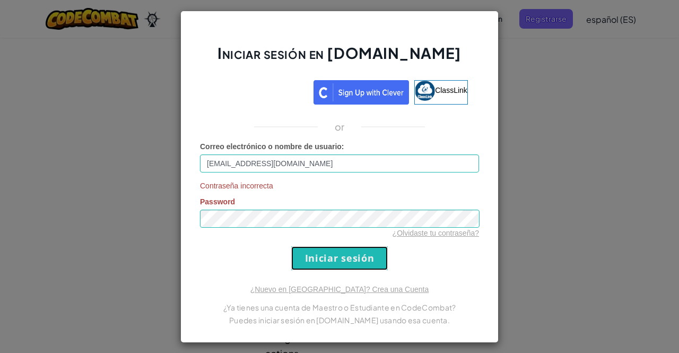  Describe the element at coordinates (271, 147) in the screenshot. I see `span: Correo electrónico o nombre de usuario` at that location.